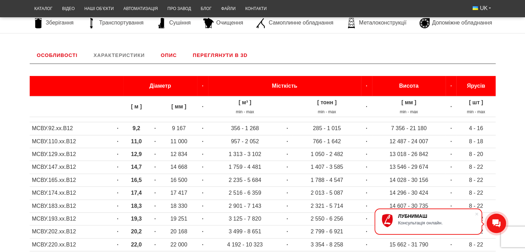  Describe the element at coordinates (136, 128) in the screenshot. I see `strong: 9,2` at that location.